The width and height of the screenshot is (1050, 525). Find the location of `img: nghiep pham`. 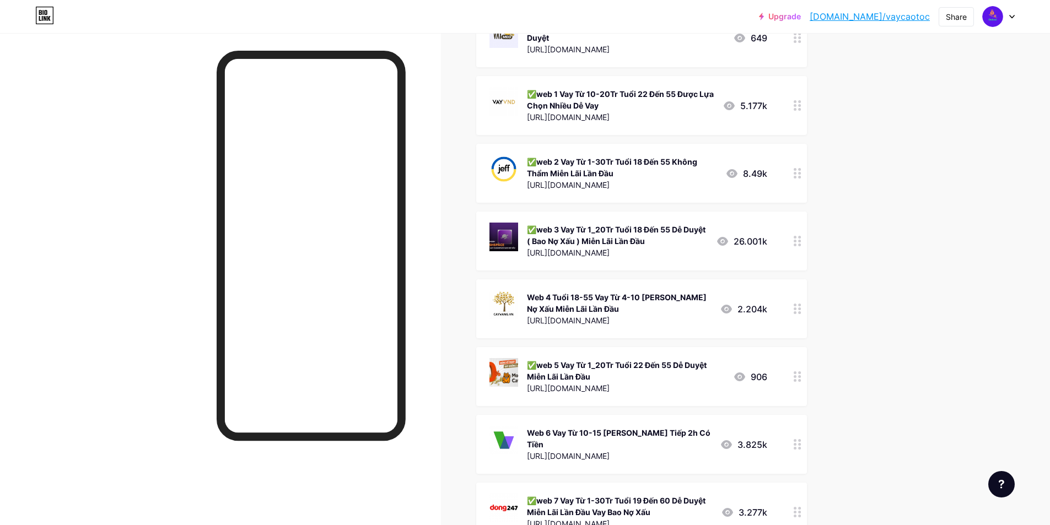

img: nghiep pham is located at coordinates (993, 17).